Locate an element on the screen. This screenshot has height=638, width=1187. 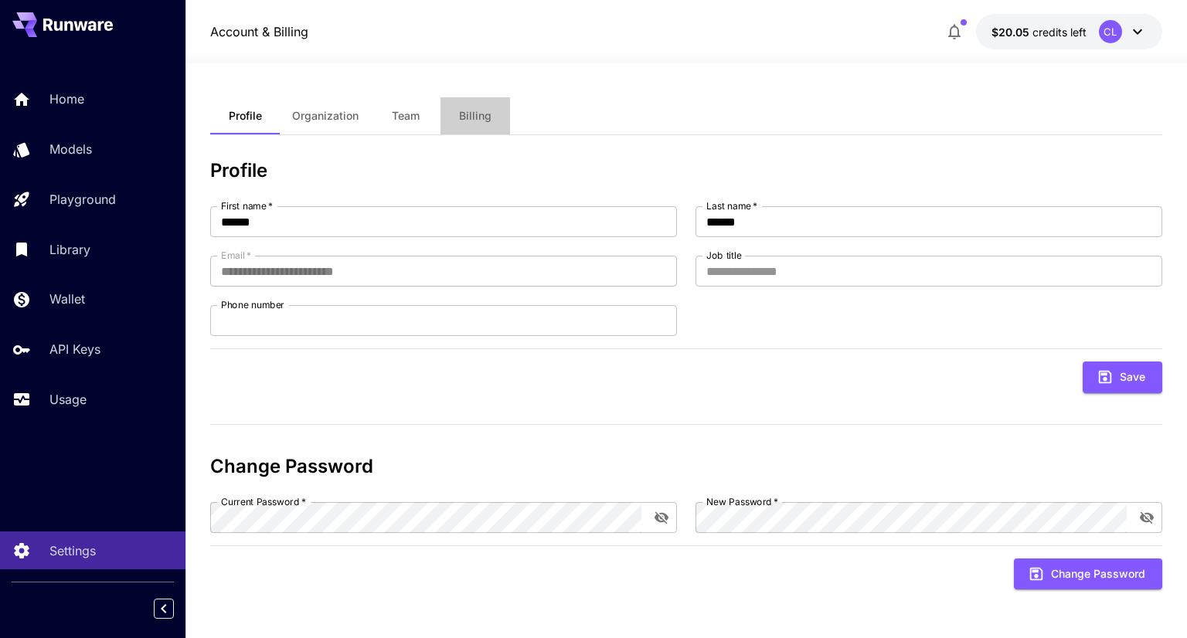
p: Models is located at coordinates (70, 149).